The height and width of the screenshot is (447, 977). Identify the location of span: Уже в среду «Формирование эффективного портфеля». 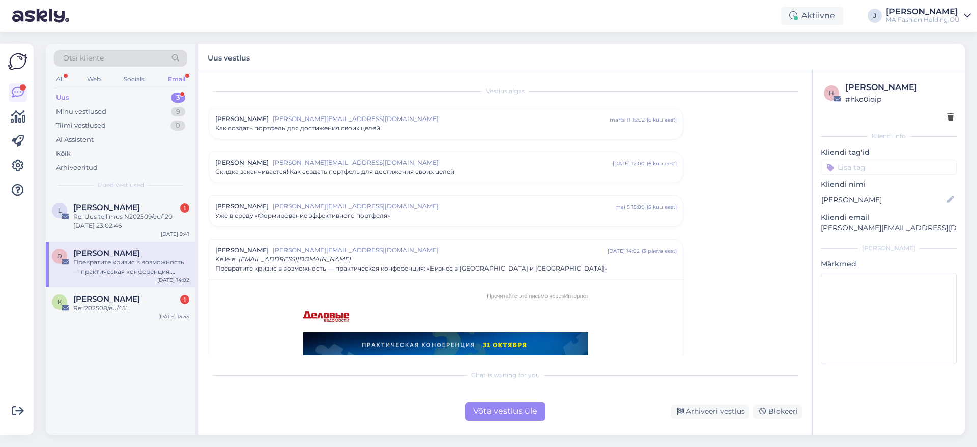
(303, 216).